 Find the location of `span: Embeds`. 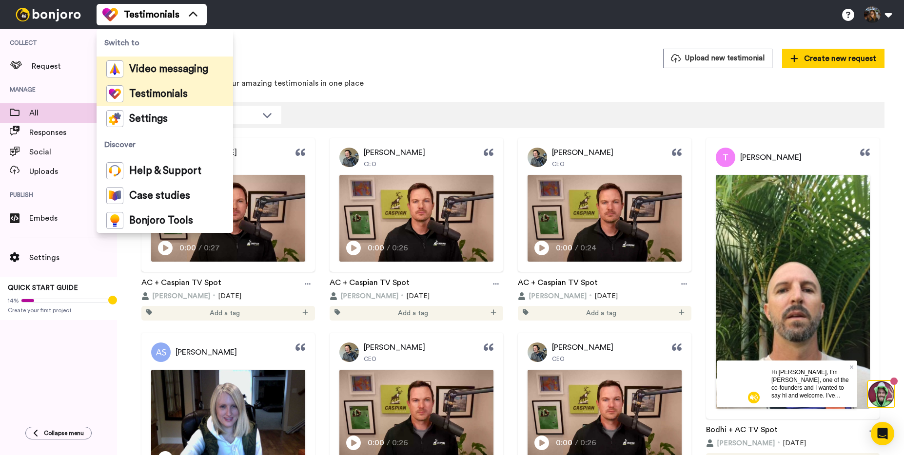

span: Embeds is located at coordinates (73, 218).